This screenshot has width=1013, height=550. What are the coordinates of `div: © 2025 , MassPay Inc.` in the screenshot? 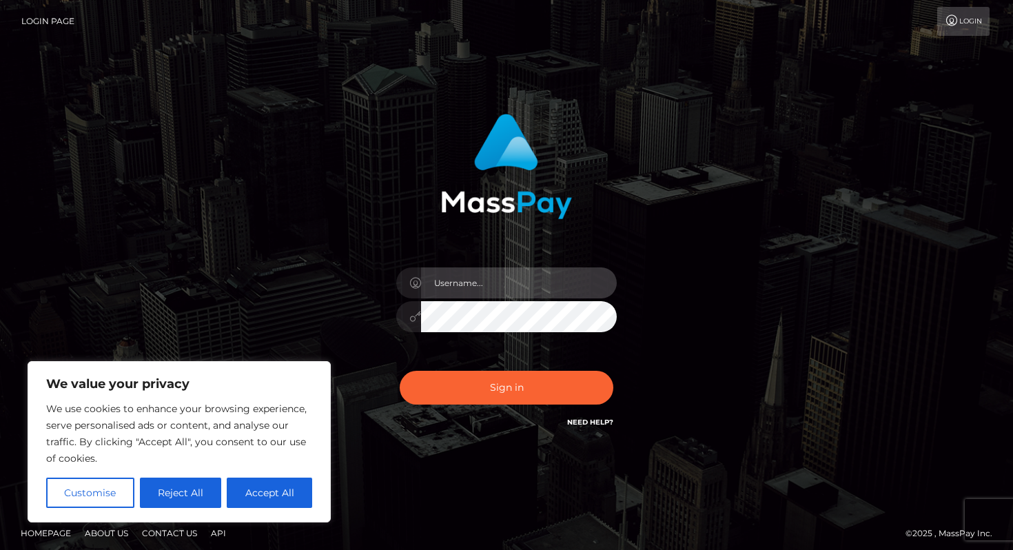 It's located at (954, 533).